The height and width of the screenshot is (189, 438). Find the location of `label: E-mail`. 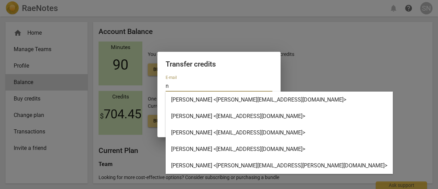

label: E-mail is located at coordinates (171, 78).